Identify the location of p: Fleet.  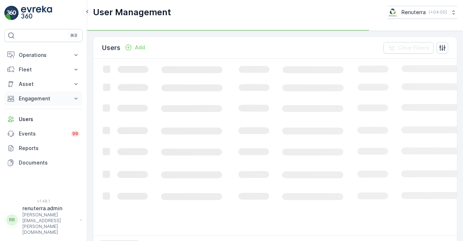
(43, 69).